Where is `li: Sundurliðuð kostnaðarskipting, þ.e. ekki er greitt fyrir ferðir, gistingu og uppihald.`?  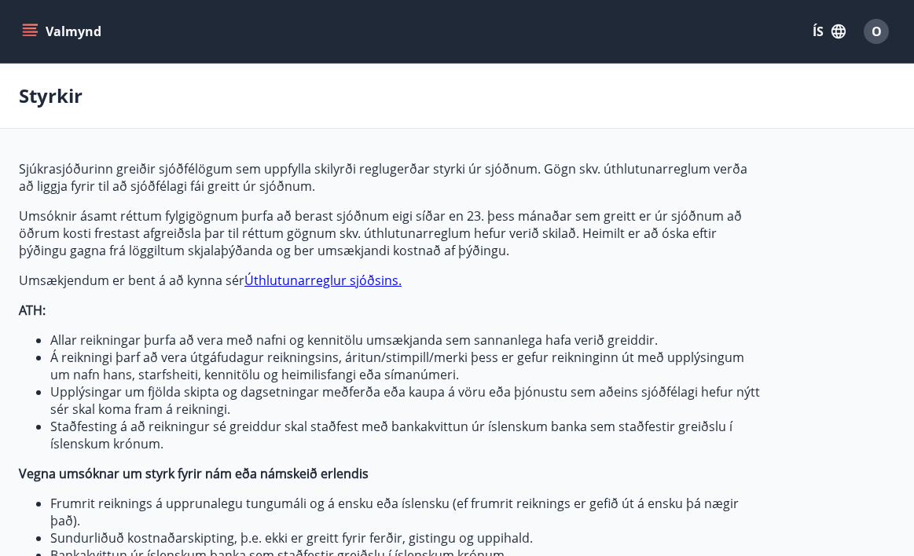 li: Sundurliðuð kostnaðarskipting, þ.e. ekki er greitt fyrir ferðir, gistingu og uppihald. is located at coordinates (405, 538).